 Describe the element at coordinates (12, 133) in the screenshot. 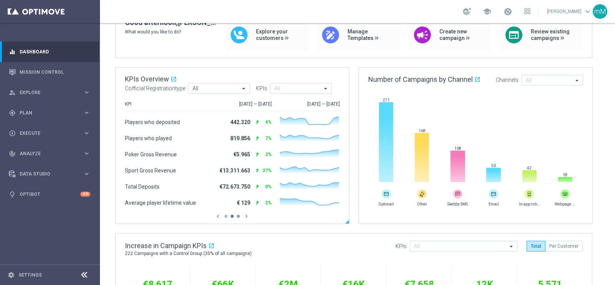

I see `i: play_circle_outline` at that location.